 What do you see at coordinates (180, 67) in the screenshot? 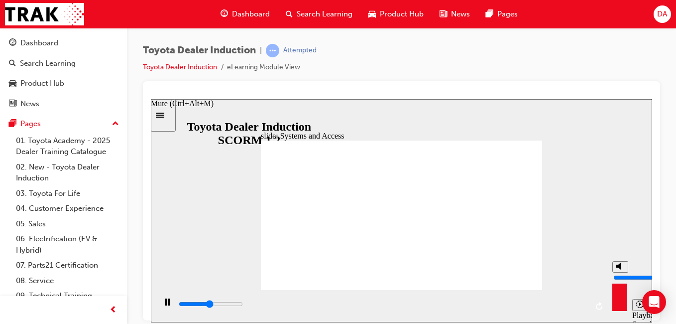
I see `a: Toyota Dealer Induction` at bounding box center [180, 67].